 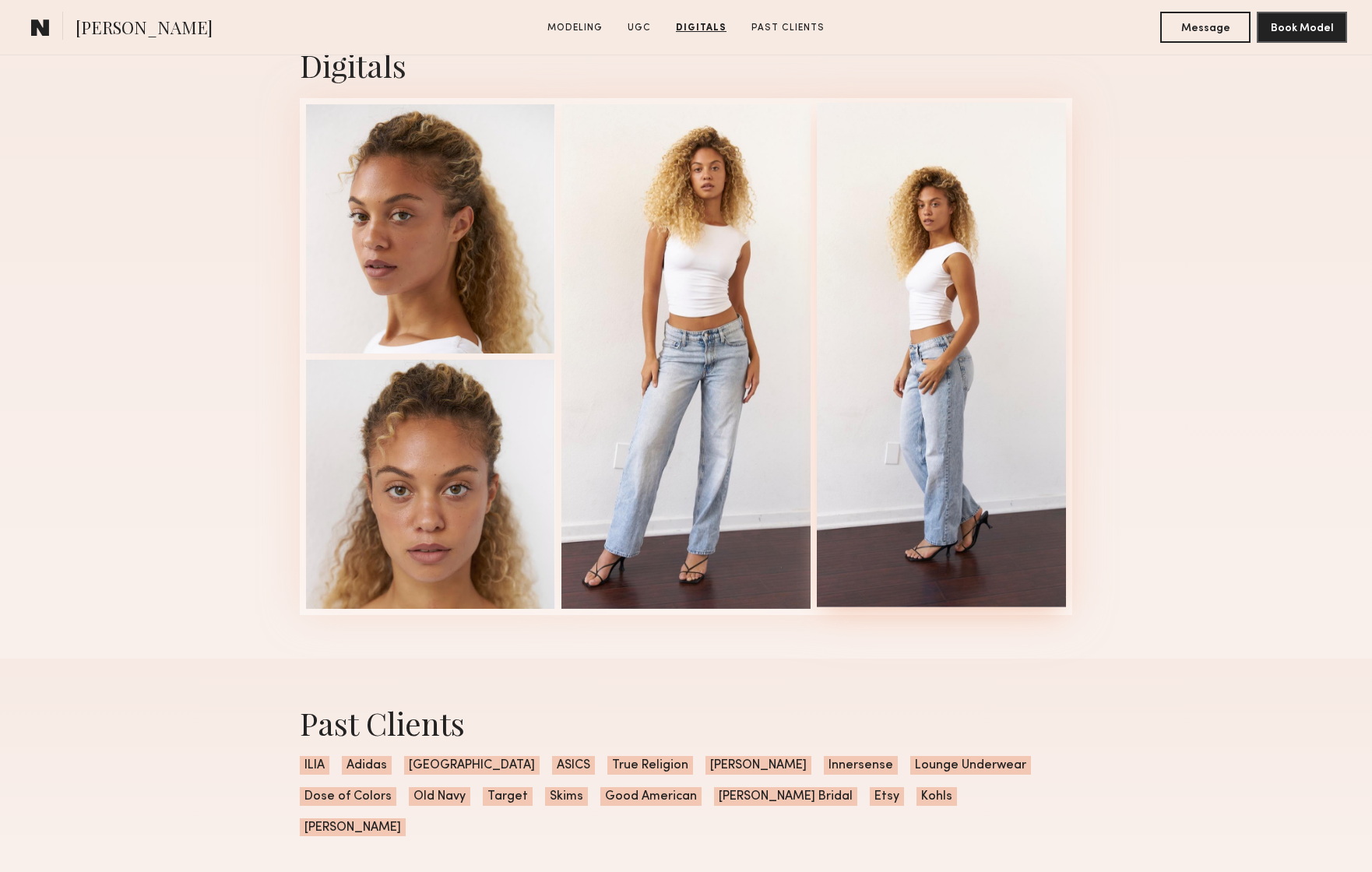 I want to click on span: ILIA, so click(x=314, y=765).